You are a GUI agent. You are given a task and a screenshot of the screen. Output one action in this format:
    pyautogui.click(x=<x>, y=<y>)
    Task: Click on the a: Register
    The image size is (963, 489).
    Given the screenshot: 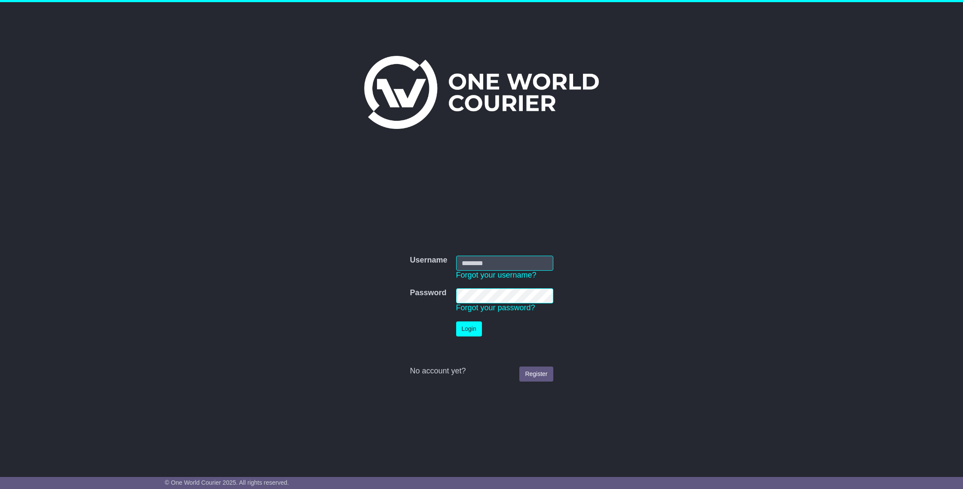 What is the action you would take?
    pyautogui.click(x=536, y=374)
    